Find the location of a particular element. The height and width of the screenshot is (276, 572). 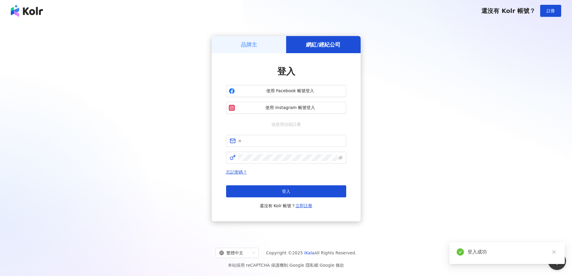

span: close is located at coordinates (554, 252).